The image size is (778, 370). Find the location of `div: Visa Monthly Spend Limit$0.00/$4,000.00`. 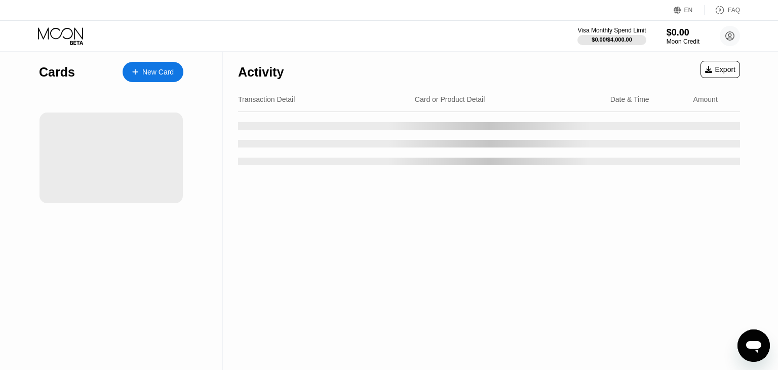

div: Visa Monthly Spend Limit$0.00/$4,000.00 is located at coordinates (611, 36).